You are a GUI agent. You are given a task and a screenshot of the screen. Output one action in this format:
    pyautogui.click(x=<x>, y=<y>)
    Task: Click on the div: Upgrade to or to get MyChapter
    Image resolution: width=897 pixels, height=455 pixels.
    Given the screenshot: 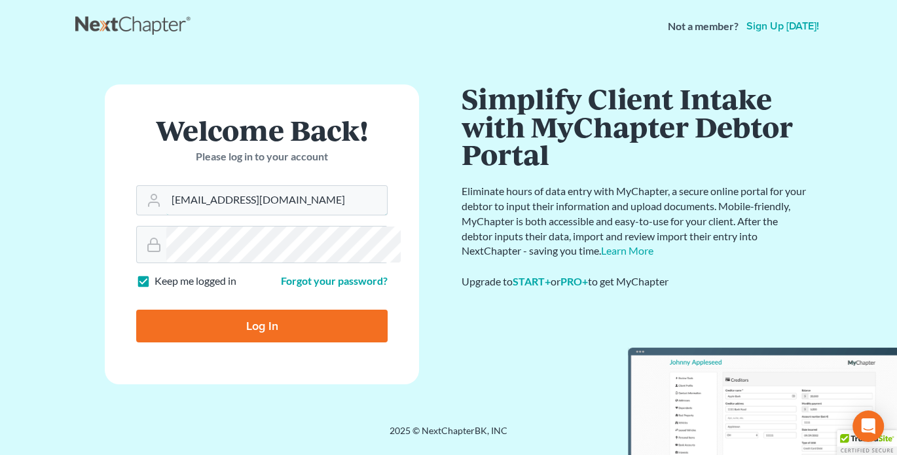 What is the action you would take?
    pyautogui.click(x=635, y=281)
    